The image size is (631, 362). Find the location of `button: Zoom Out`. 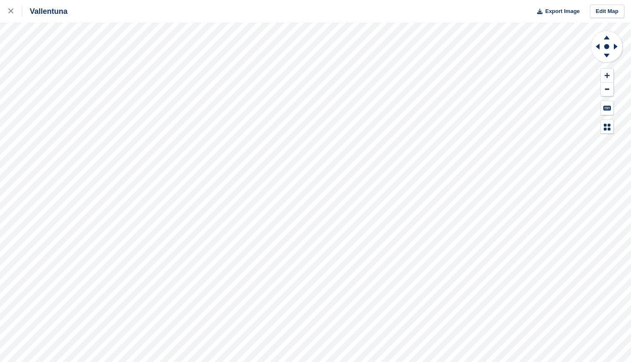

button: Zoom Out is located at coordinates (607, 89).